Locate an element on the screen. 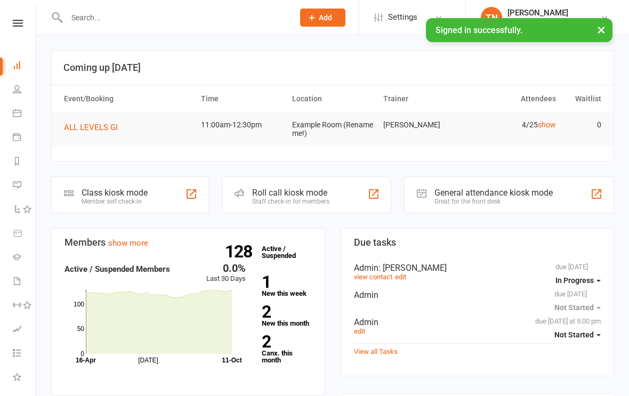  h3: Due tasks is located at coordinates (477, 243).